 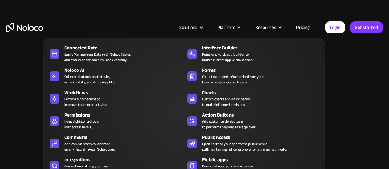 I want to click on a: Action ButtonsAdd custom action buttonsto perform frequent tasks quicker., so click(x=253, y=121).